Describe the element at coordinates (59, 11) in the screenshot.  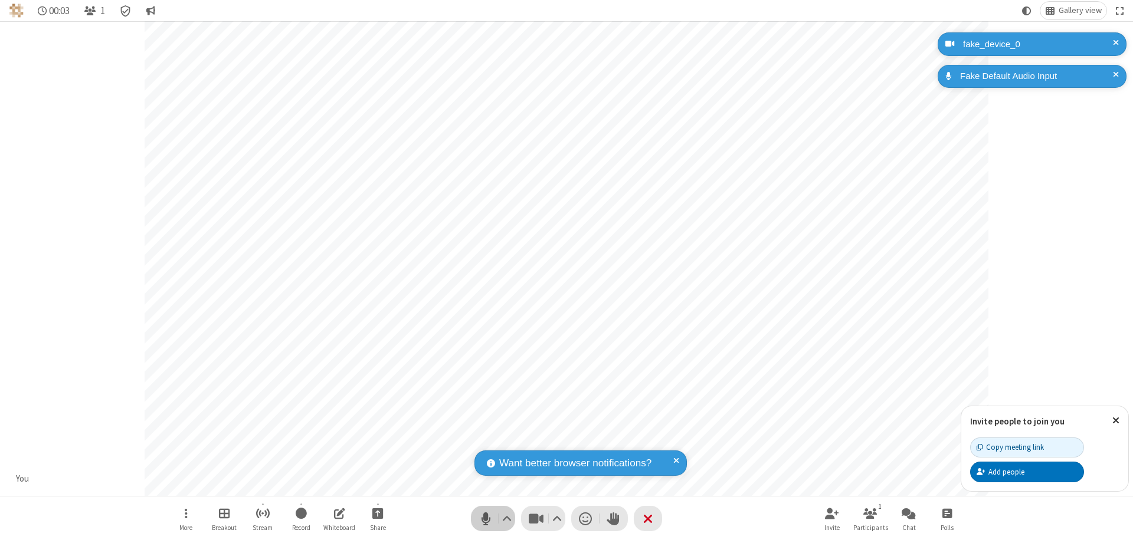
I see `span: 00:03` at that location.